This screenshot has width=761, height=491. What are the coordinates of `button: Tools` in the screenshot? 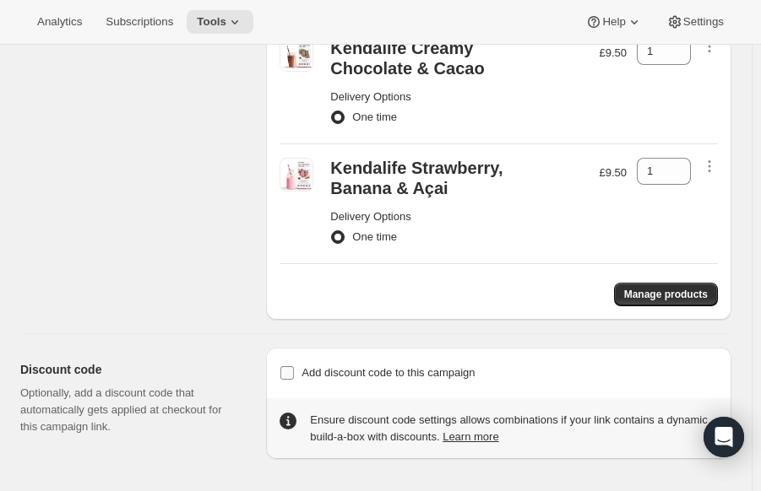 It's located at (220, 22).